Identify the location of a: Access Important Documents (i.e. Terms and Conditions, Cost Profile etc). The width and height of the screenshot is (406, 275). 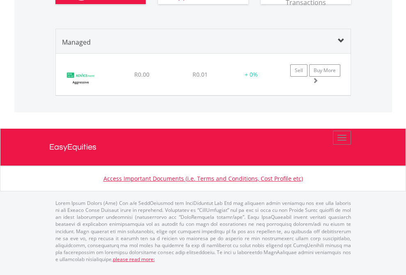
(203, 178).